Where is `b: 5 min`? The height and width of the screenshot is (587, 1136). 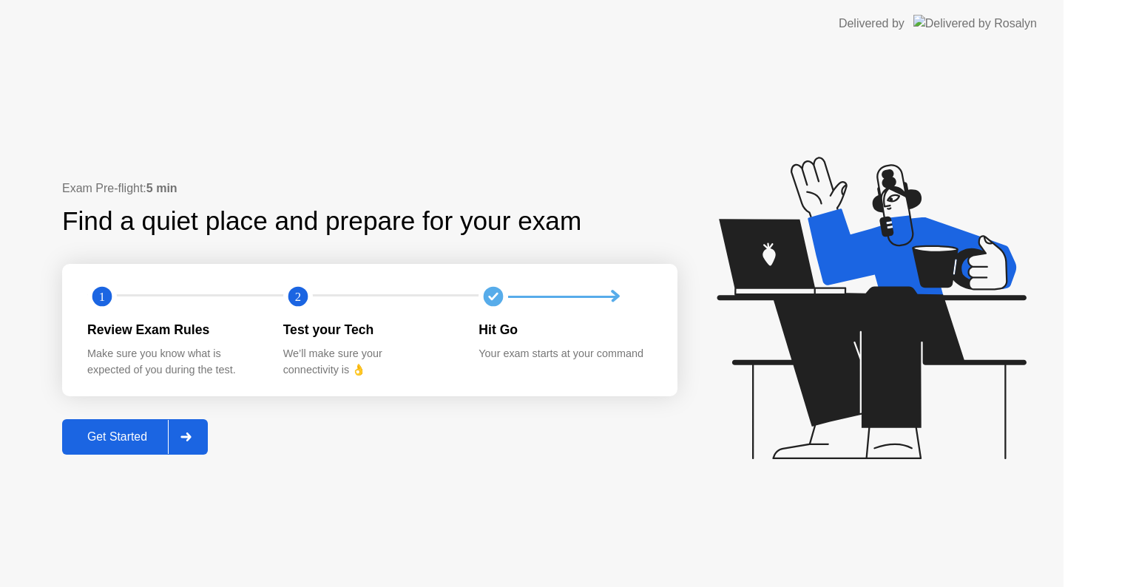
b: 5 min is located at coordinates (162, 188).